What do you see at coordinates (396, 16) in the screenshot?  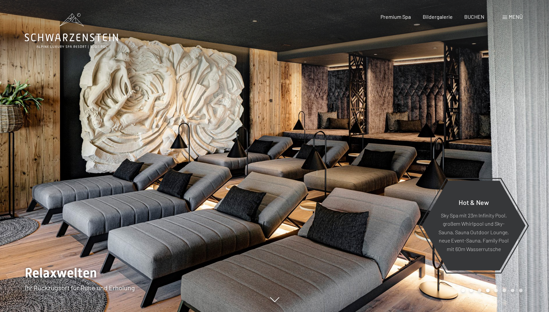 I see `span: Premium Spa` at bounding box center [396, 16].